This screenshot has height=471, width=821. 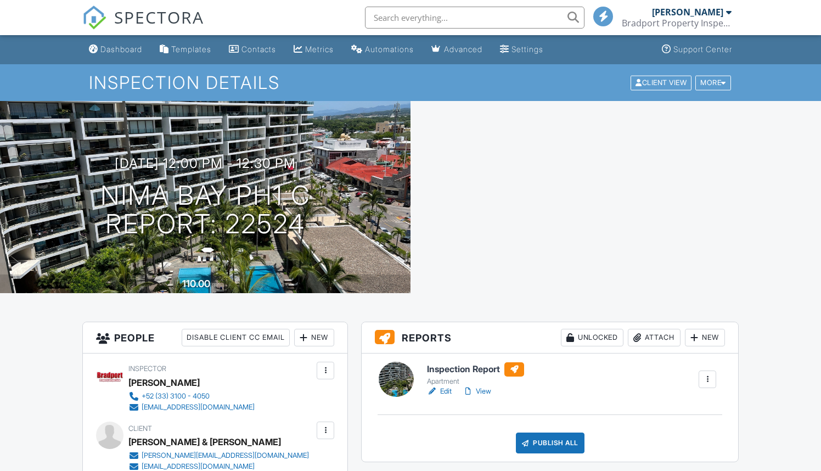 I want to click on div: Templates, so click(x=191, y=49).